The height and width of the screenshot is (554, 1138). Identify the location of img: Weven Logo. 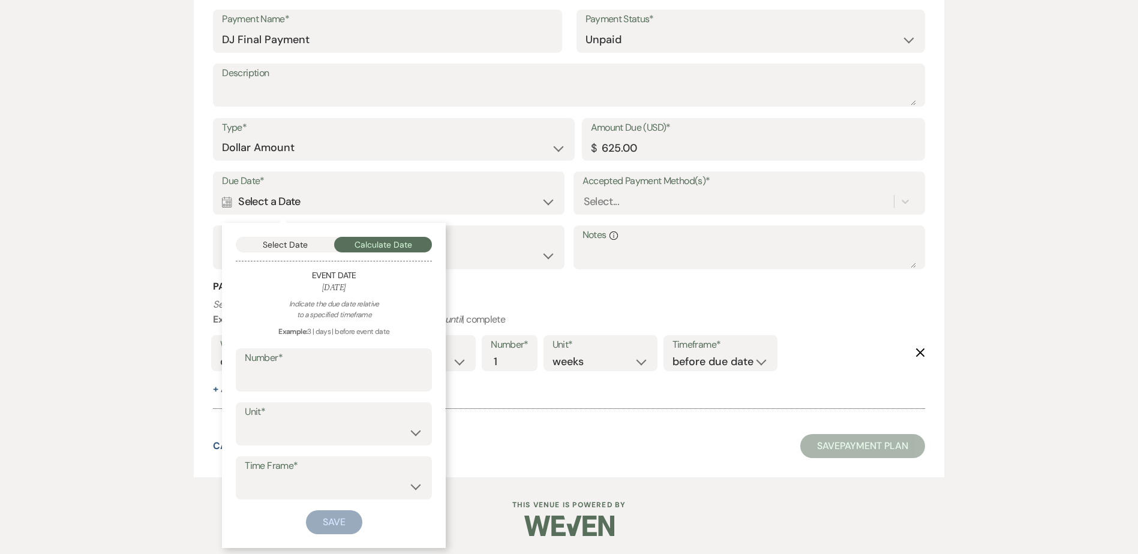
(569, 526).